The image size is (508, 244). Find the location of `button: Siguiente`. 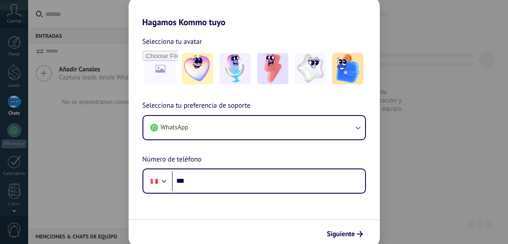

button: Siguiente is located at coordinates (345, 234).